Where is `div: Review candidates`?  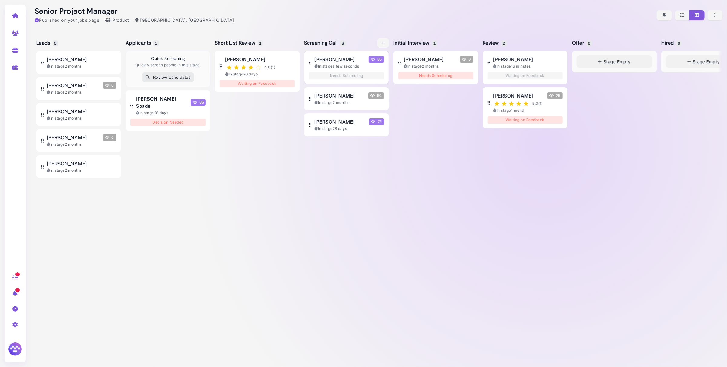
div: Review candidates is located at coordinates (168, 77).